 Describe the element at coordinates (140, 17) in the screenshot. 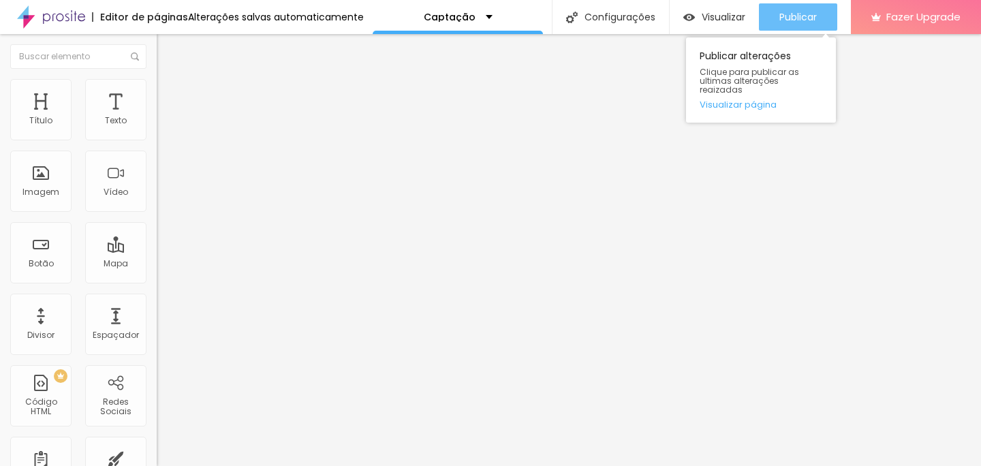

I see `div: Editor de páginas` at that location.